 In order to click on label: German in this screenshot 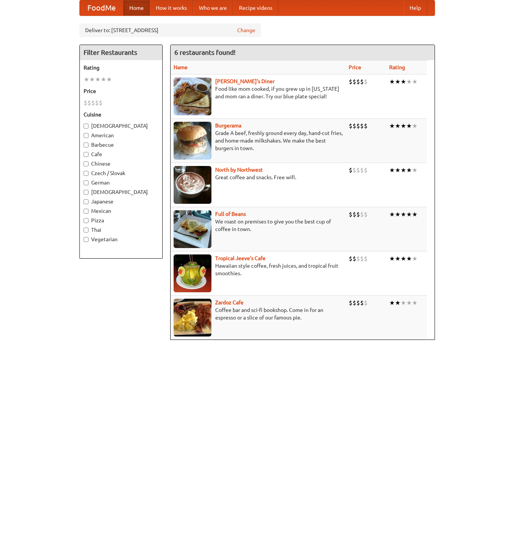, I will do `click(121, 183)`.